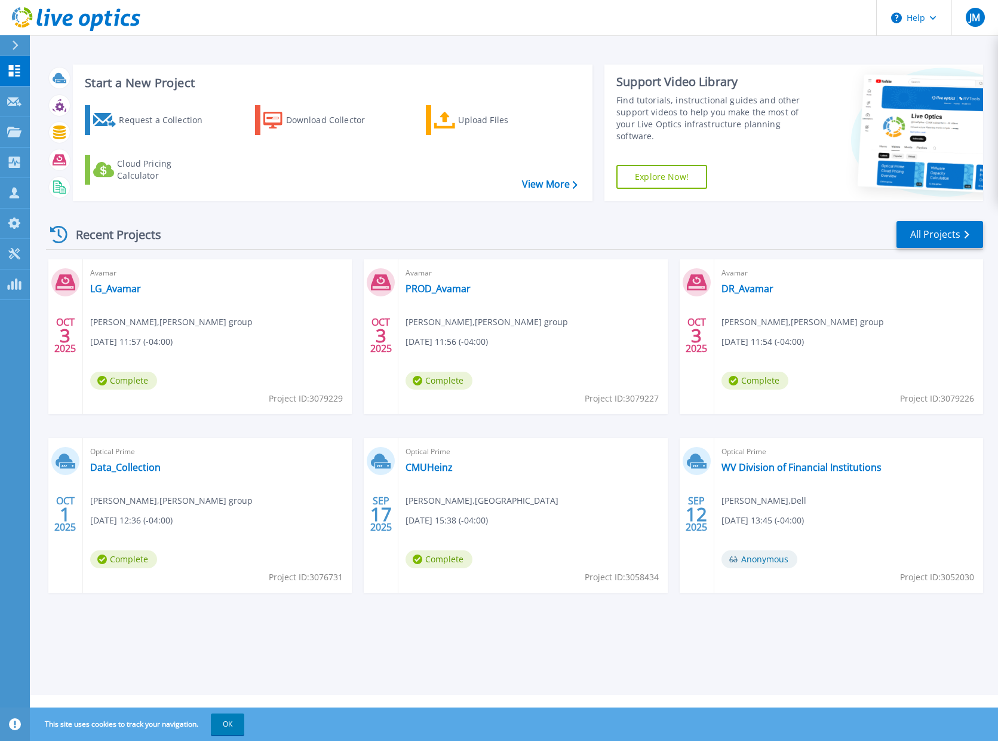 The height and width of the screenshot is (741, 998). What do you see at coordinates (165, 170) in the screenshot?
I see `div: Cloud Pricing Calculator` at bounding box center [165, 170].